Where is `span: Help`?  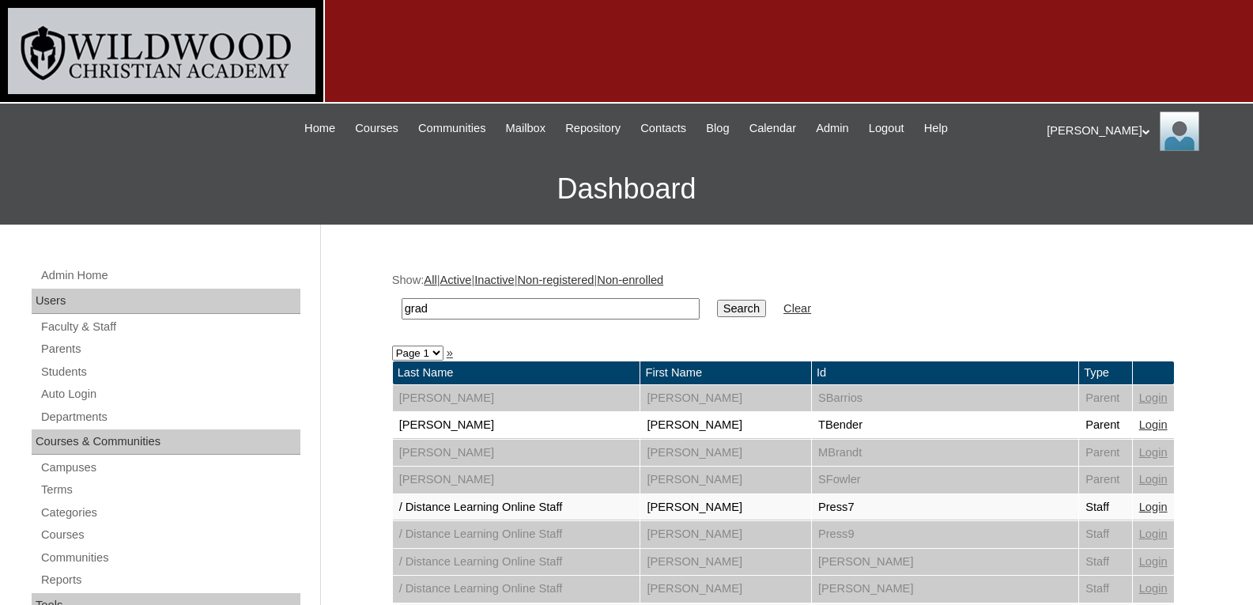
span: Help is located at coordinates (936, 128).